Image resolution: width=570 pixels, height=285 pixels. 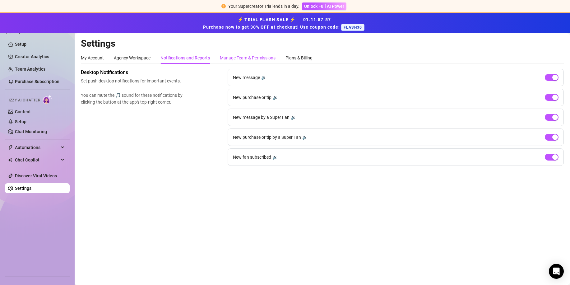 I want to click on strong: ⚡ TRIAL FLASH SALE ⚡, so click(x=285, y=23).